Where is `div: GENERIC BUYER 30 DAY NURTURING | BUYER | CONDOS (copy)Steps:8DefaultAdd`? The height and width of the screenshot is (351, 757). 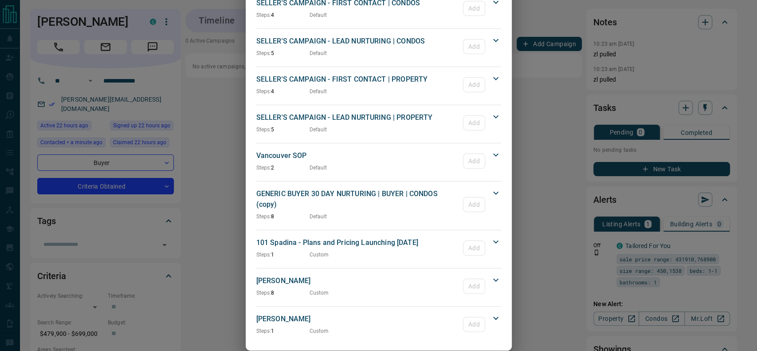 div: GENERIC BUYER 30 DAY NURTURING | BUYER | CONDOS (copy)Steps:8DefaultAdd is located at coordinates (379, 204).